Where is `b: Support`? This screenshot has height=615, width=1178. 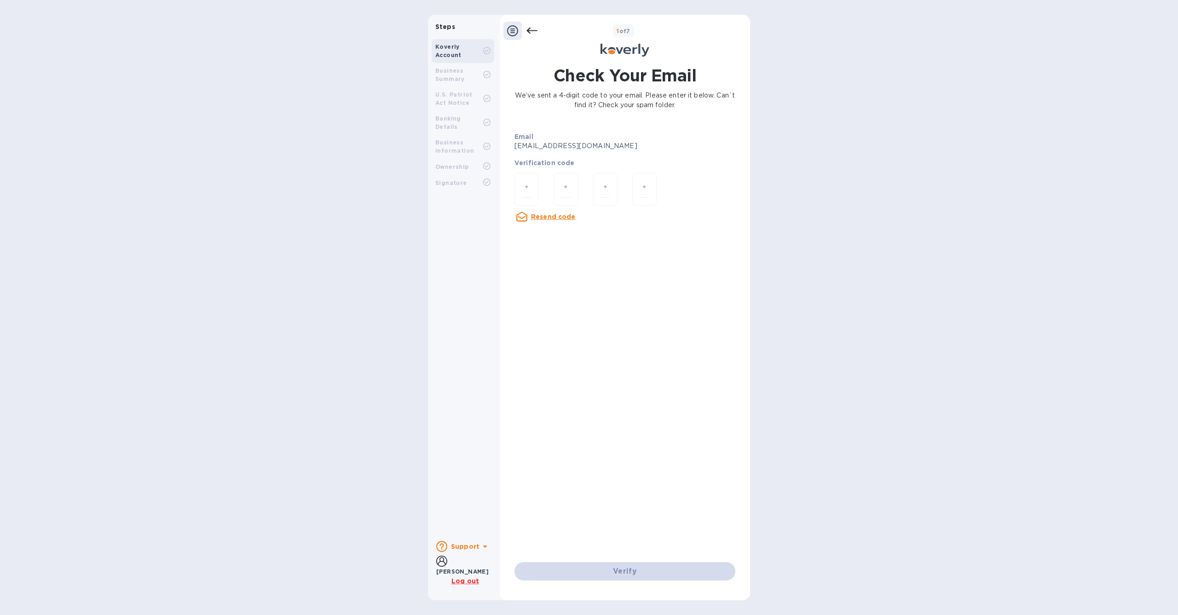 b: Support is located at coordinates (465, 547).